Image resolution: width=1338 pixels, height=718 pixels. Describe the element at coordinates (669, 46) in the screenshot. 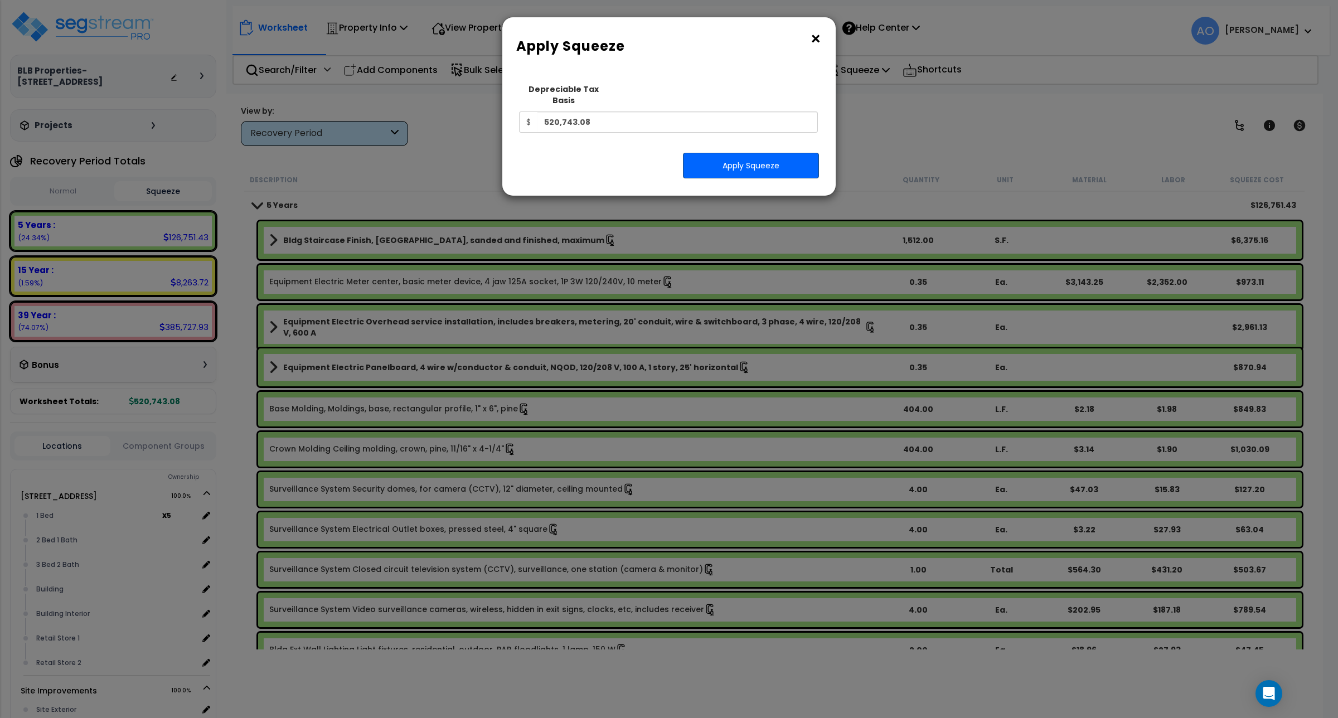

I see `h6: Apply Squeeze` at that location.